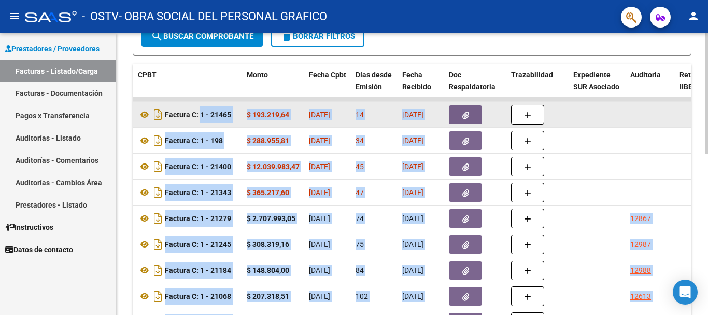 This screenshot has height=315, width=708. Describe the element at coordinates (328, 75) in the screenshot. I see `span: Fecha Cpbt` at that location.